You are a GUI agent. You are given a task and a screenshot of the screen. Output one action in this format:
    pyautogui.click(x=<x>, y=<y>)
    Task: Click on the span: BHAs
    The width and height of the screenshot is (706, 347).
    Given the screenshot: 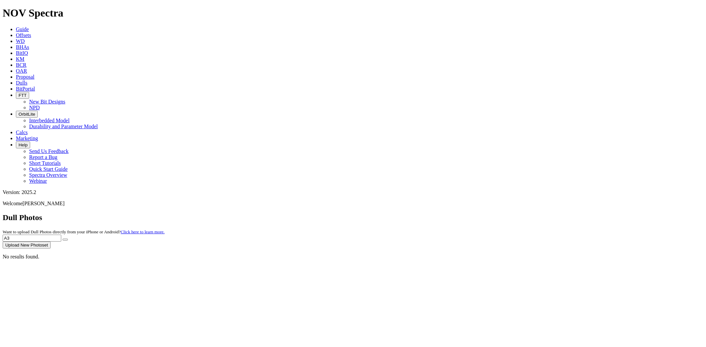 What is the action you would take?
    pyautogui.click(x=22, y=47)
    